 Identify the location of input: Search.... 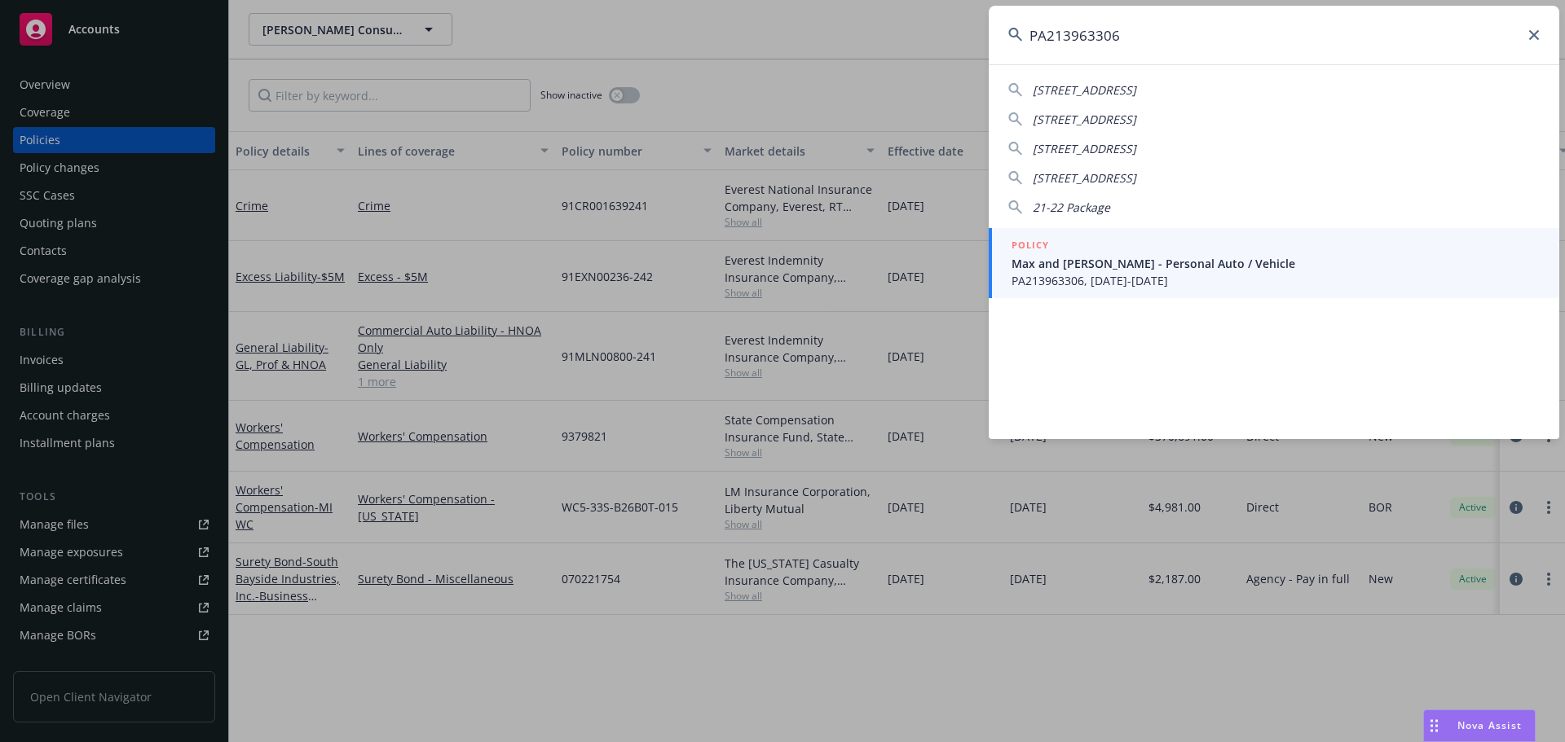
(1274, 35).